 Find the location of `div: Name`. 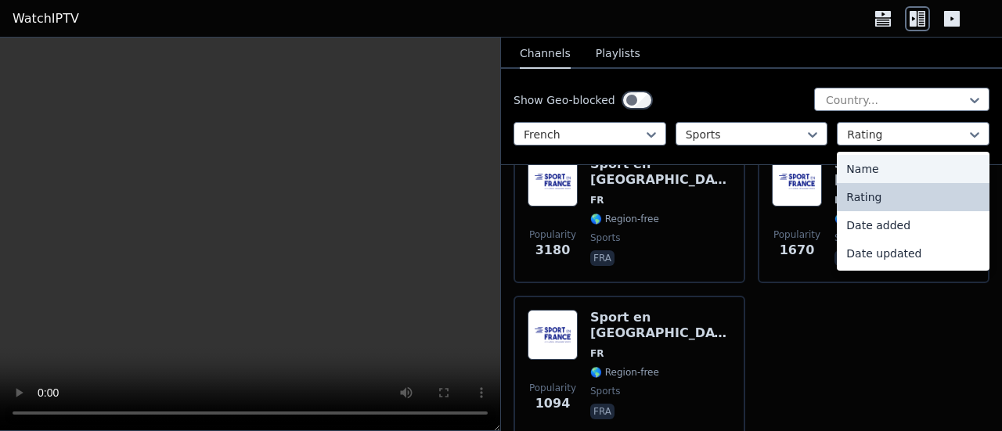

div: Name is located at coordinates (913, 169).